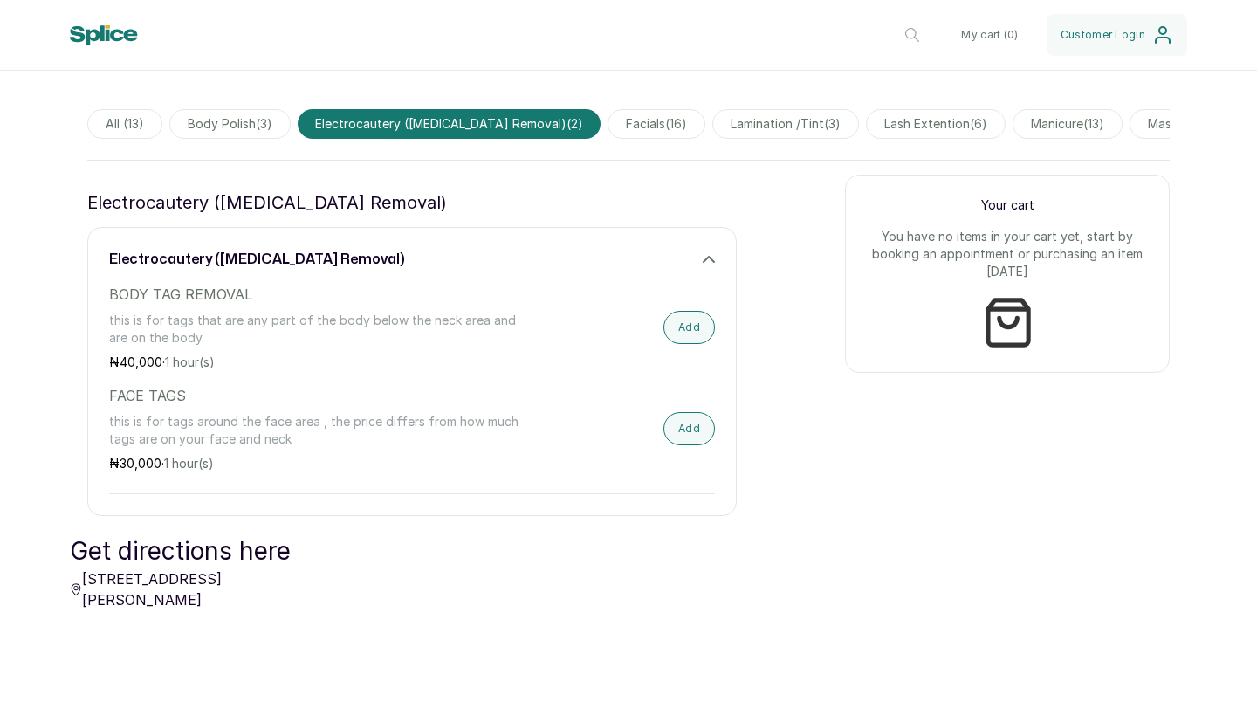 This screenshot has height=709, width=1257. I want to click on span: All (13), so click(125, 124).